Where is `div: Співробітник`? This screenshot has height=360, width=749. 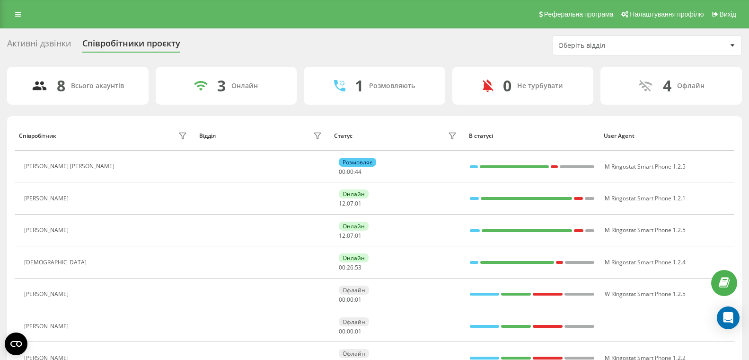
div: Співробітник is located at coordinates (37, 136).